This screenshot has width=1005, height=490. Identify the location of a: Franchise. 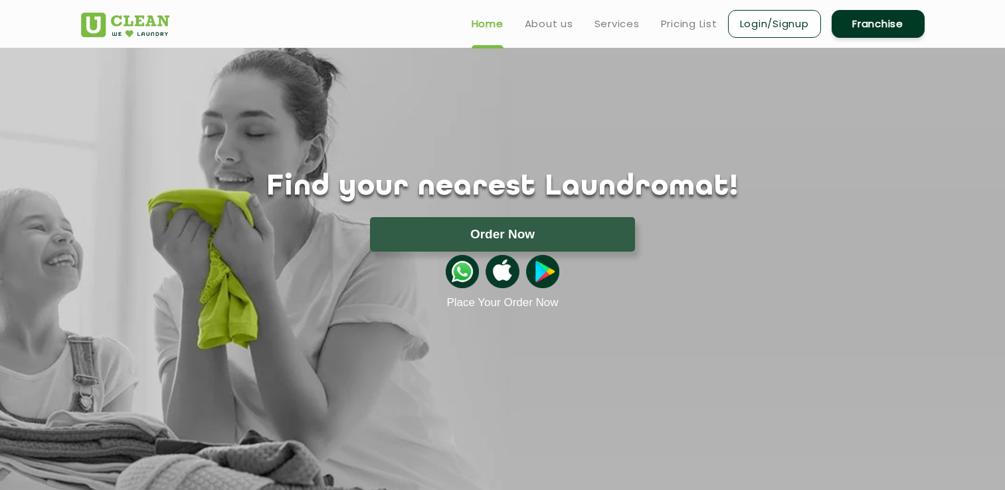
(878, 24).